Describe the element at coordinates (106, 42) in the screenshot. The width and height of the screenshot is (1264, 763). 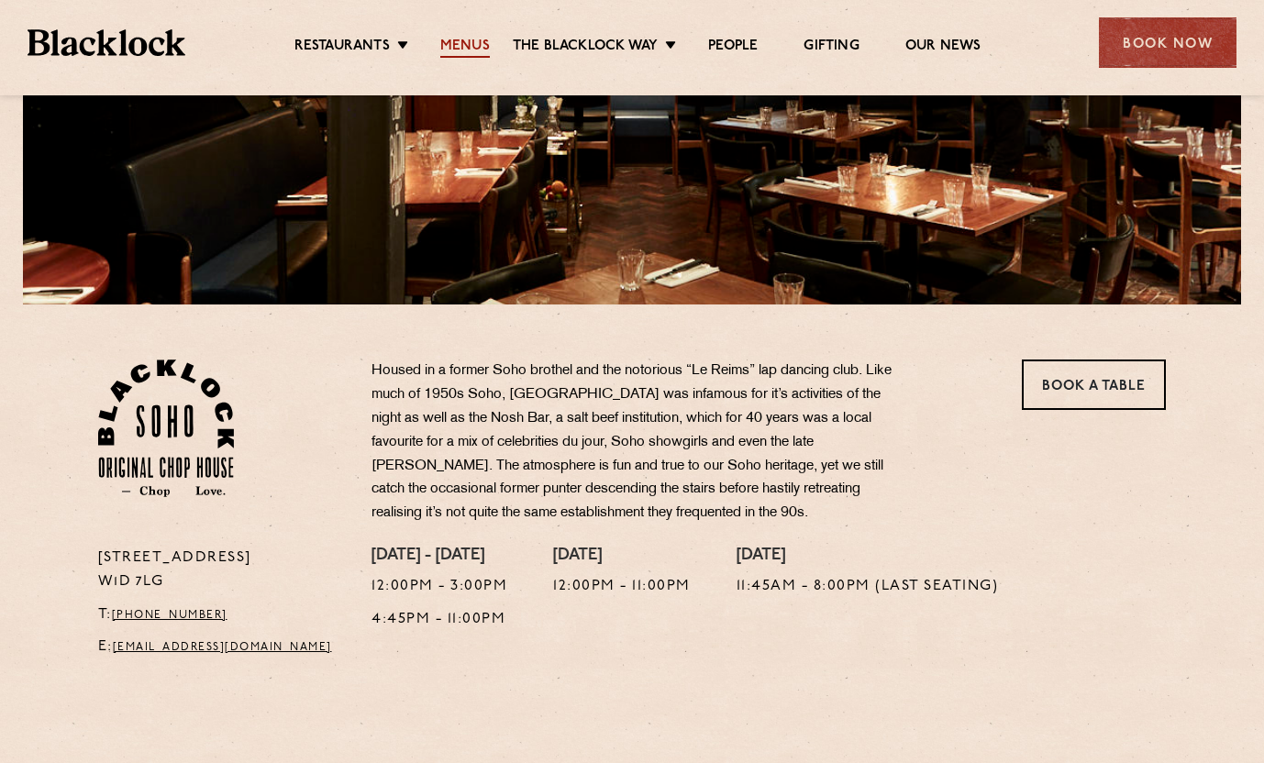
I see `img: BL_Textured_Logo-footer-cropped.svg` at that location.